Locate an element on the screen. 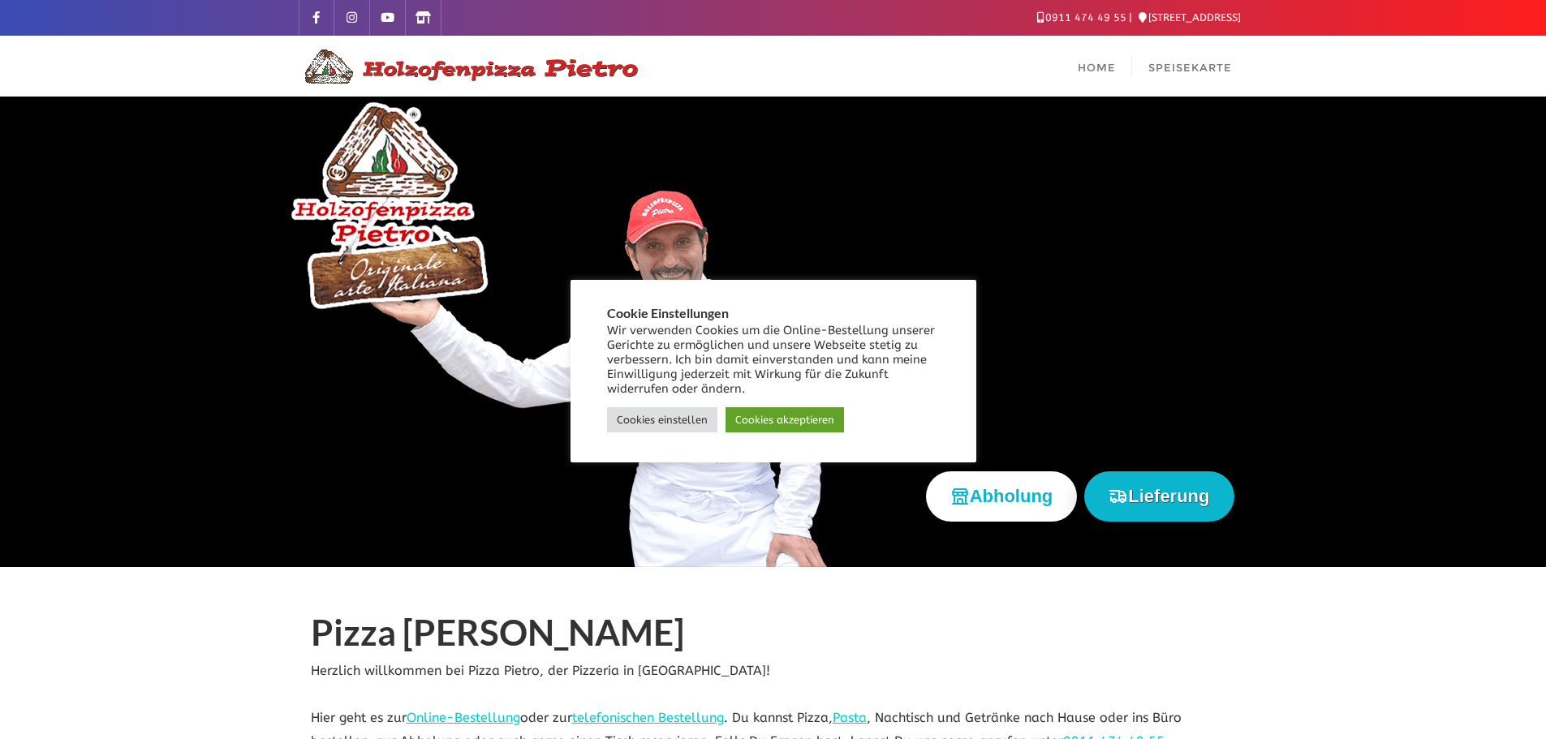 Image resolution: width=1546 pixels, height=739 pixels. span: Speisekarte is located at coordinates (1190, 67).